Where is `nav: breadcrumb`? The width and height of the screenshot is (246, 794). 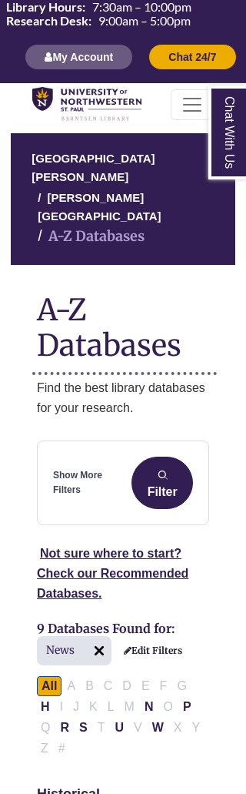 nav: breadcrumb is located at coordinates (123, 199).